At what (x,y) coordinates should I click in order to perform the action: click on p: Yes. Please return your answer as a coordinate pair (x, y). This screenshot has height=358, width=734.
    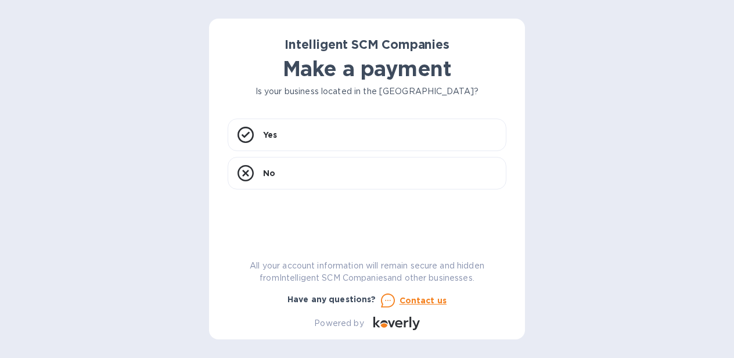
    Looking at the image, I should click on (270, 135).